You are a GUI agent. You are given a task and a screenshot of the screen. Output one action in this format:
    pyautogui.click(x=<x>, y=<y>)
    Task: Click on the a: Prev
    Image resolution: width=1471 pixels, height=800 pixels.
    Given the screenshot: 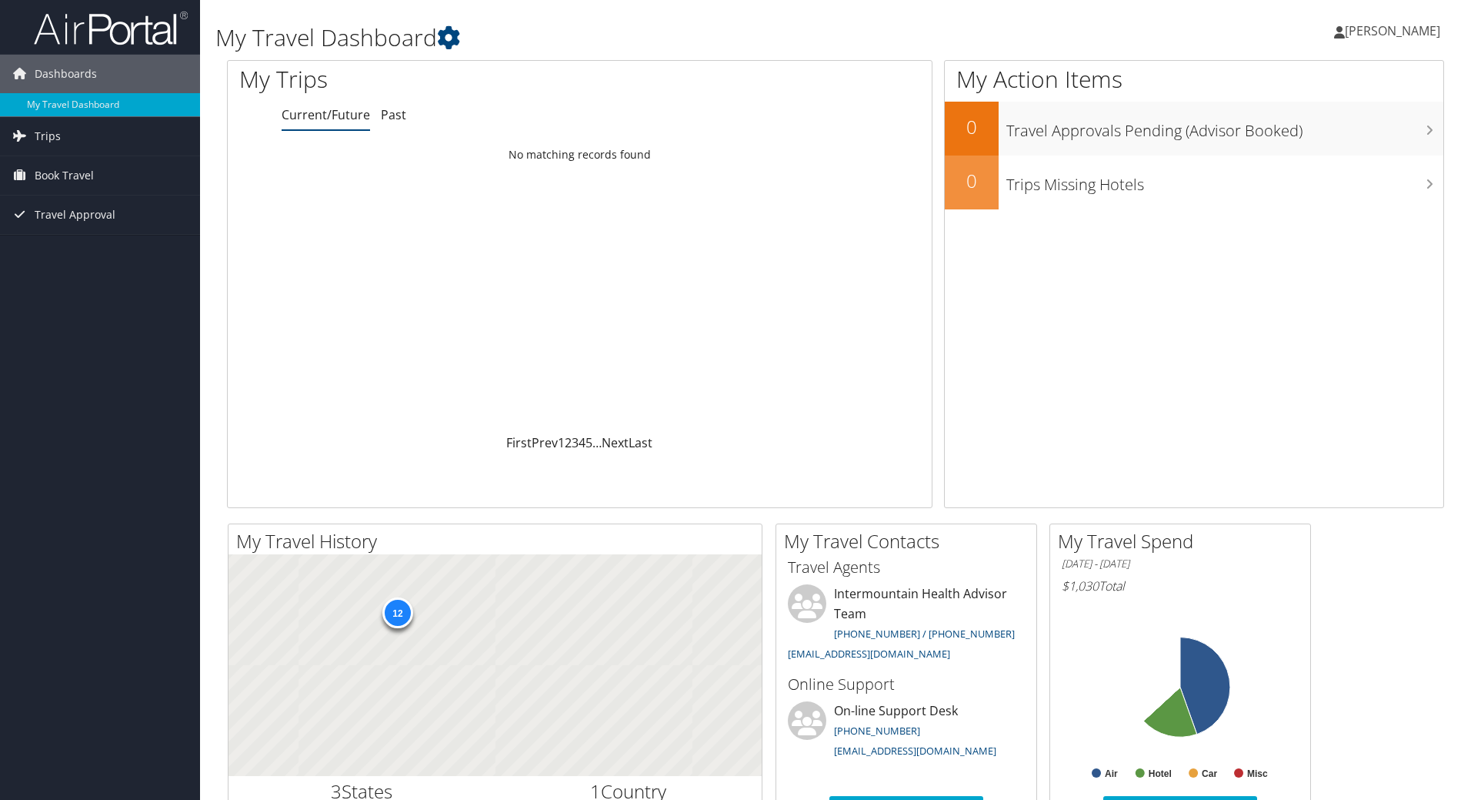 What is the action you would take?
    pyautogui.click(x=545, y=442)
    